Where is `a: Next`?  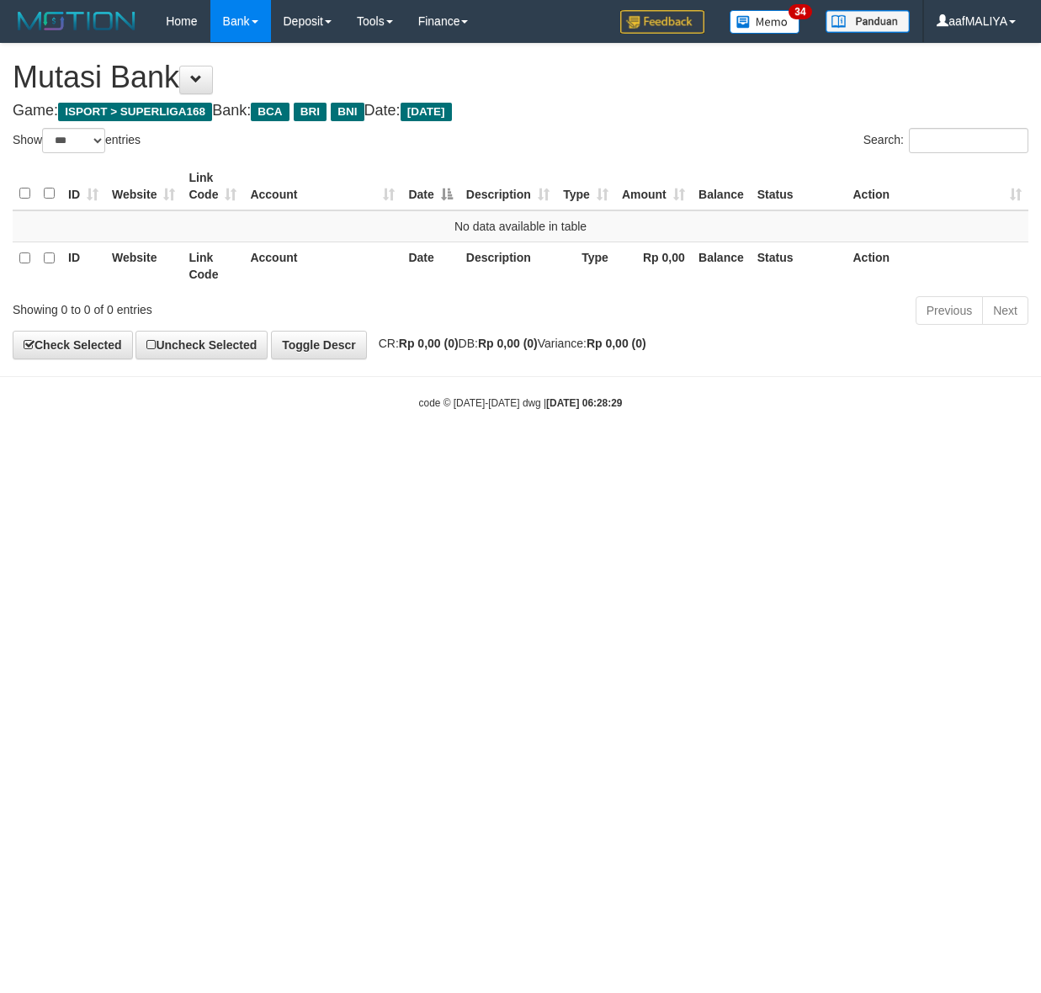
a: Next is located at coordinates (1005, 311).